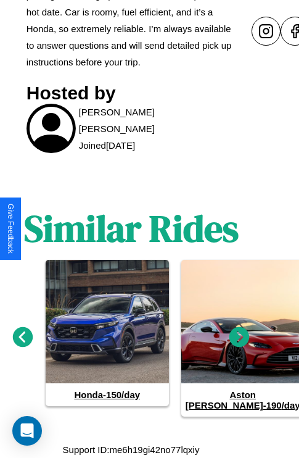 This screenshot has width=299, height=458. What do you see at coordinates (130, 93) in the screenshot?
I see `h3: Hosted by` at bounding box center [130, 93].